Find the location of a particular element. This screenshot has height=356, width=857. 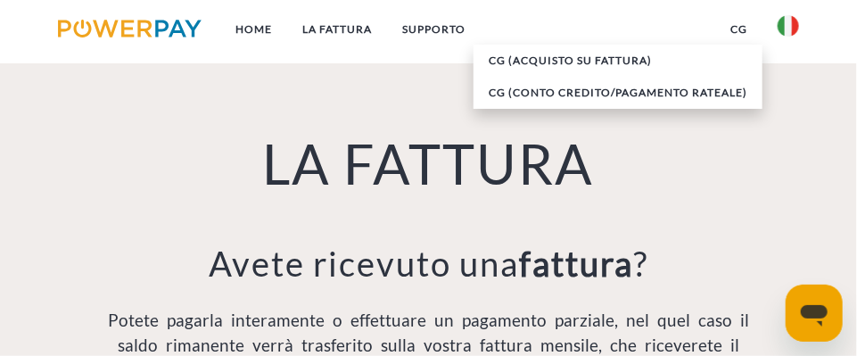

a: CG (Conto Credito/Pagamento rateale) is located at coordinates (618, 93).